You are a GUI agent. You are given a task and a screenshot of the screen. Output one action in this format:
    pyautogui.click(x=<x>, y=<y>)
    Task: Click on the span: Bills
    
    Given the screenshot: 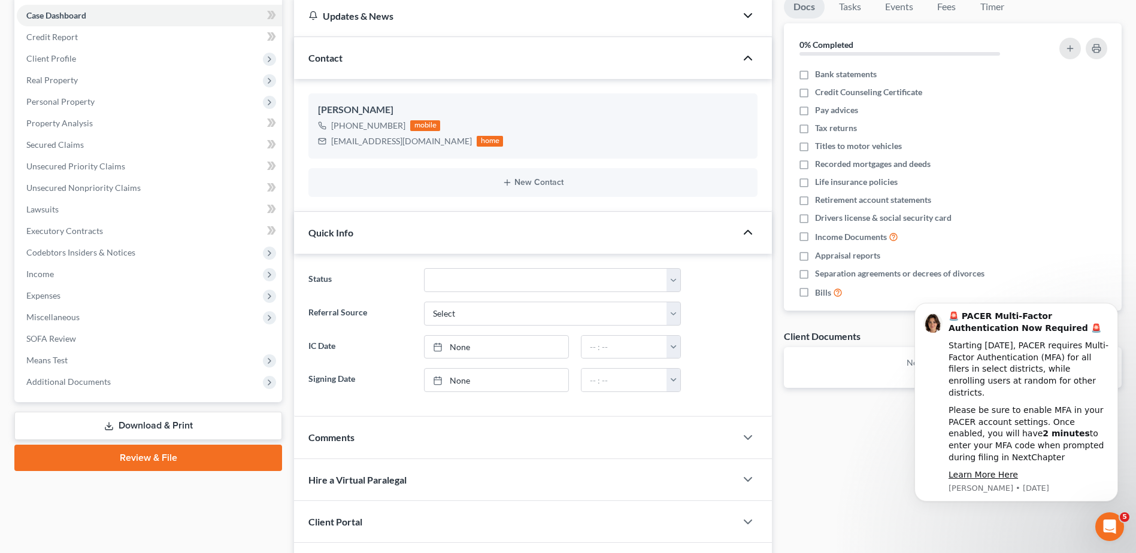 What is the action you would take?
    pyautogui.click(x=823, y=293)
    